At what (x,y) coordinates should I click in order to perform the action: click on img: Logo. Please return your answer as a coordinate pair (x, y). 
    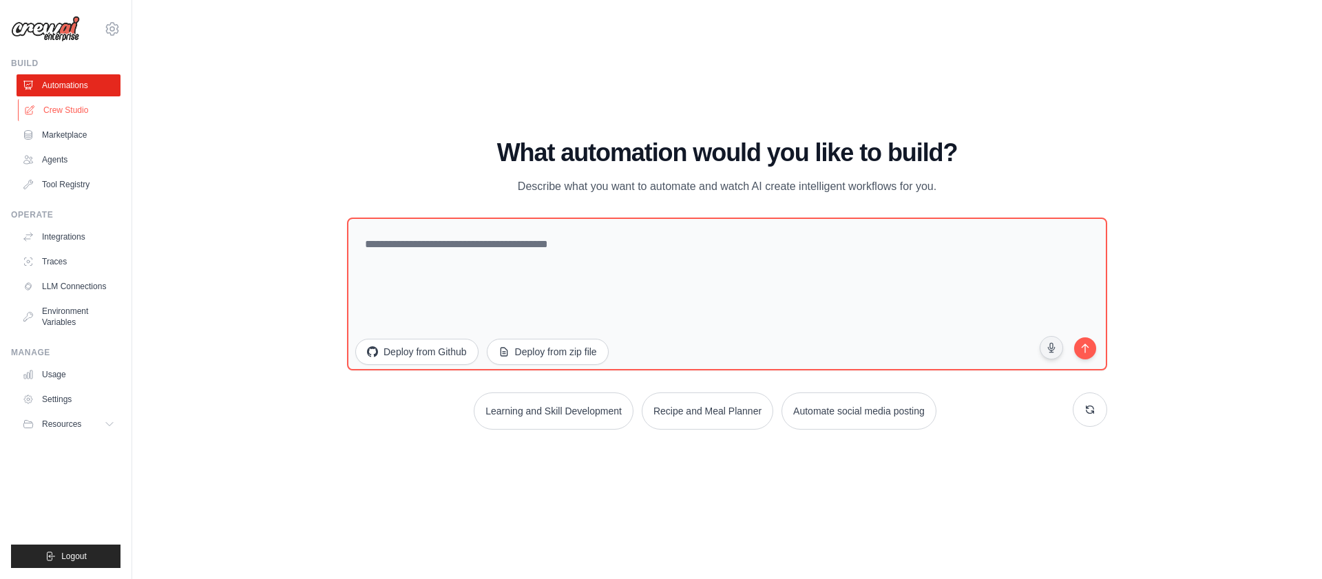
    Looking at the image, I should click on (45, 29).